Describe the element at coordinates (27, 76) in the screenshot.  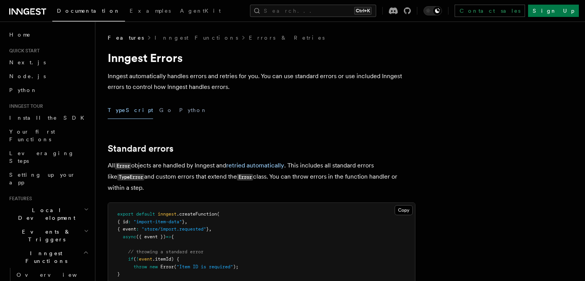
I see `span: Node.js` at that location.